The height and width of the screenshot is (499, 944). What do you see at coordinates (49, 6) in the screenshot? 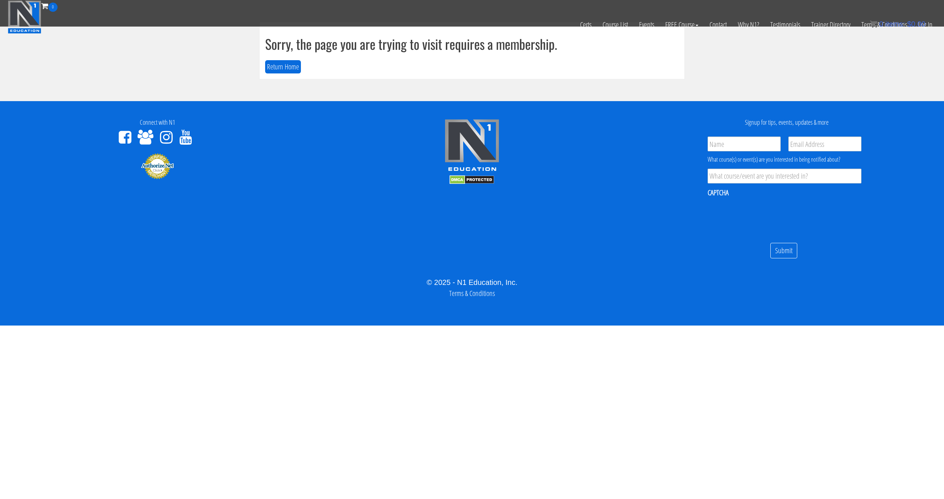
I see `a: 0` at bounding box center [49, 6].